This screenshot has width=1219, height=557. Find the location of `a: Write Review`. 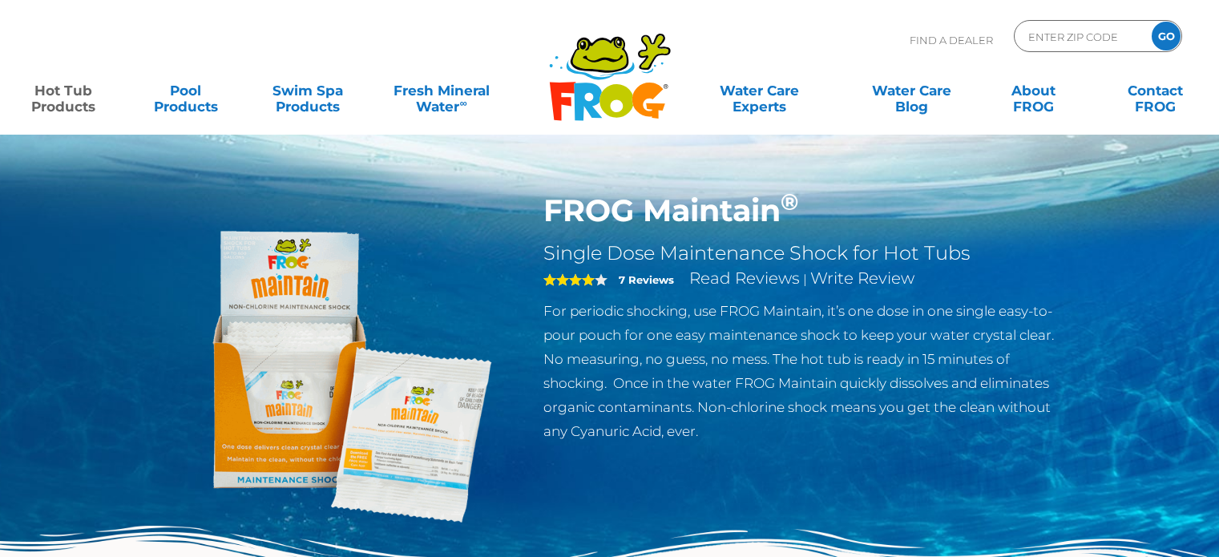

a: Write Review is located at coordinates (862, 278).